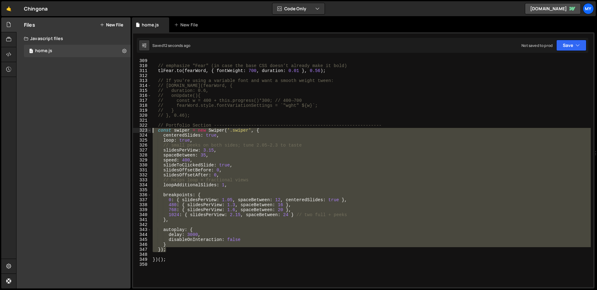 The height and width of the screenshot is (290, 597). I want to click on div: 331, so click(142, 170).